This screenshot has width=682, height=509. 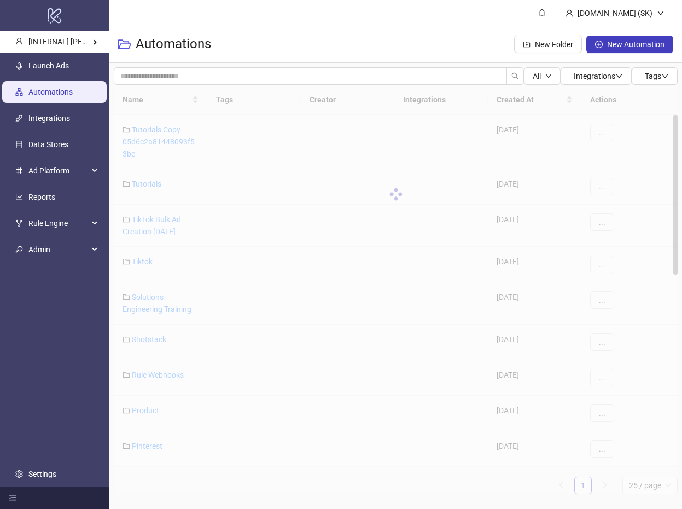 What do you see at coordinates (173, 44) in the screenshot?
I see `h3: Automations` at bounding box center [173, 44].